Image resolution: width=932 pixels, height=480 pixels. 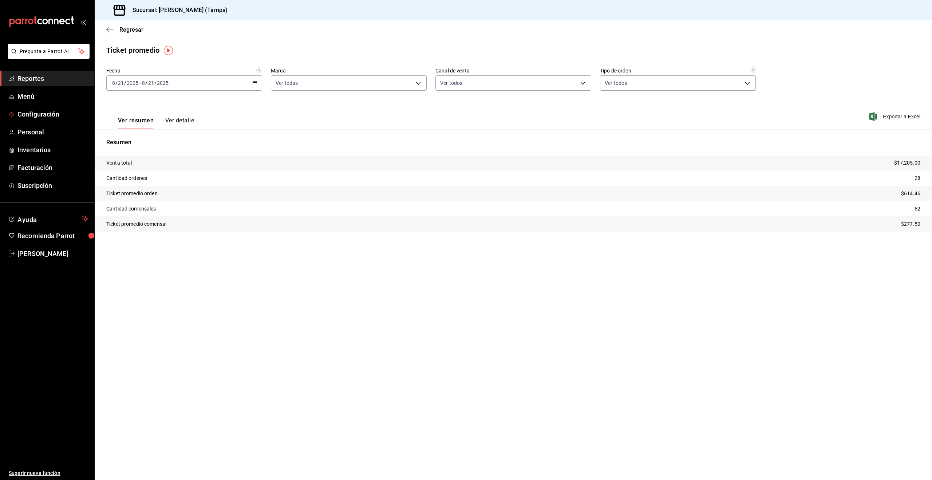 I want to click on p: Resumen, so click(x=513, y=142).